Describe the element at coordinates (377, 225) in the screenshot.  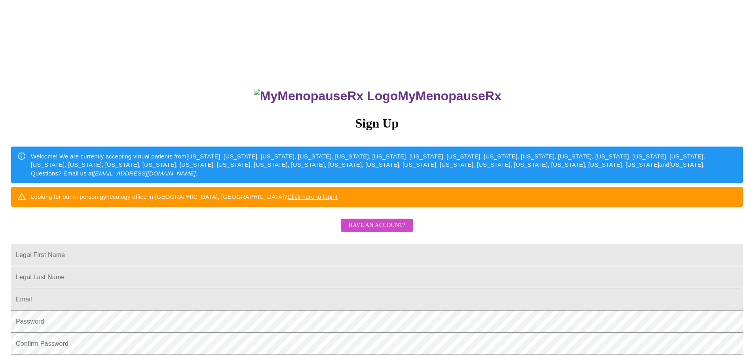
I see `span: Have an account?` at that location.